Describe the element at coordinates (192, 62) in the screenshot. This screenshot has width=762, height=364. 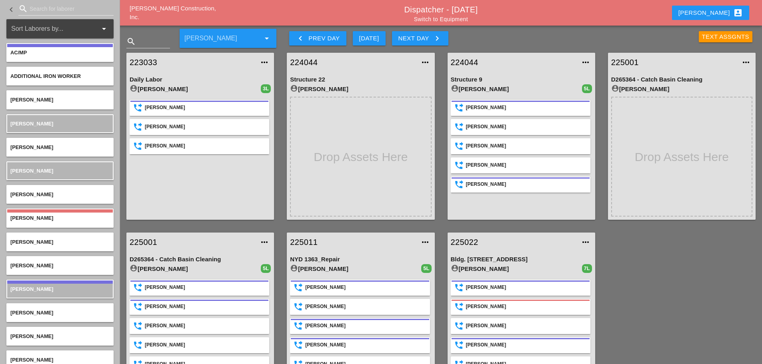
I see `a: 223033` at that location.